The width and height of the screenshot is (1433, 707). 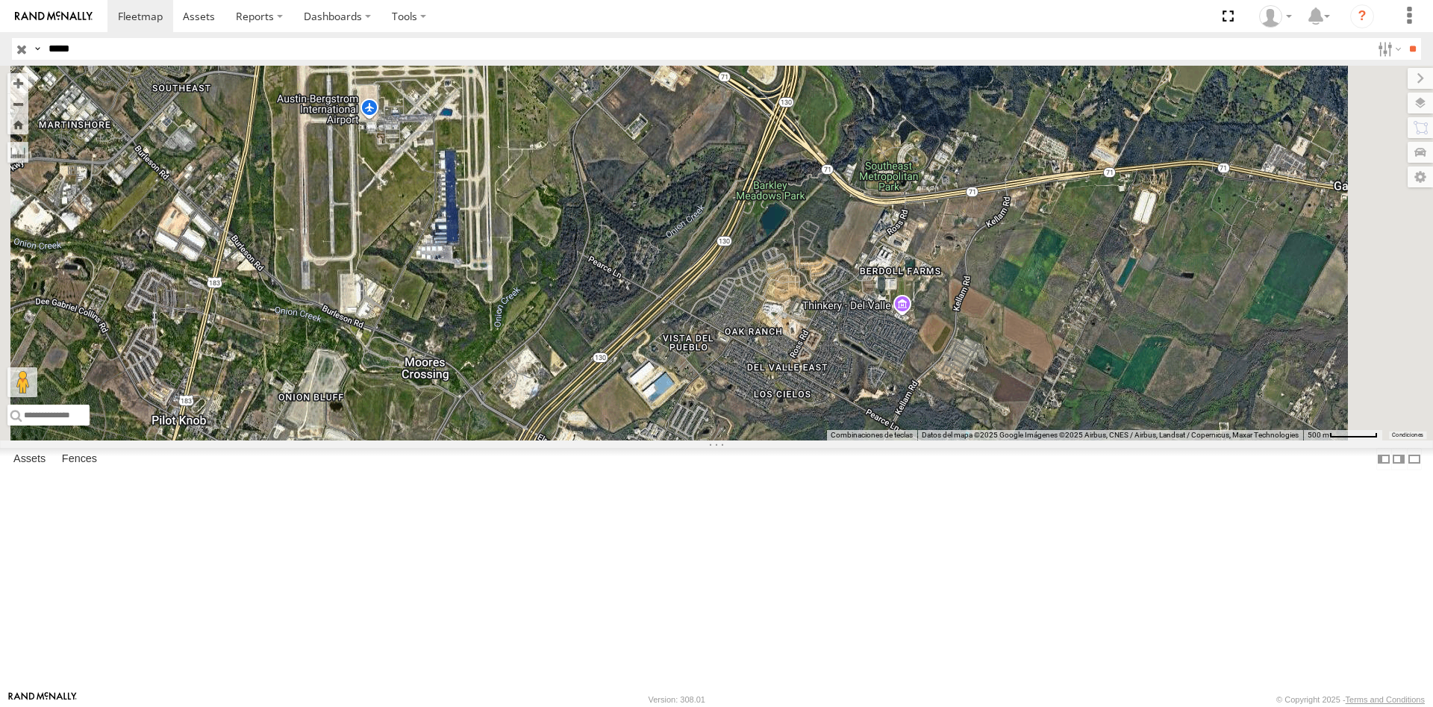 I want to click on button: Arrastra el hombrecito naranja al mapa para abrir Street View, so click(x=22, y=382).